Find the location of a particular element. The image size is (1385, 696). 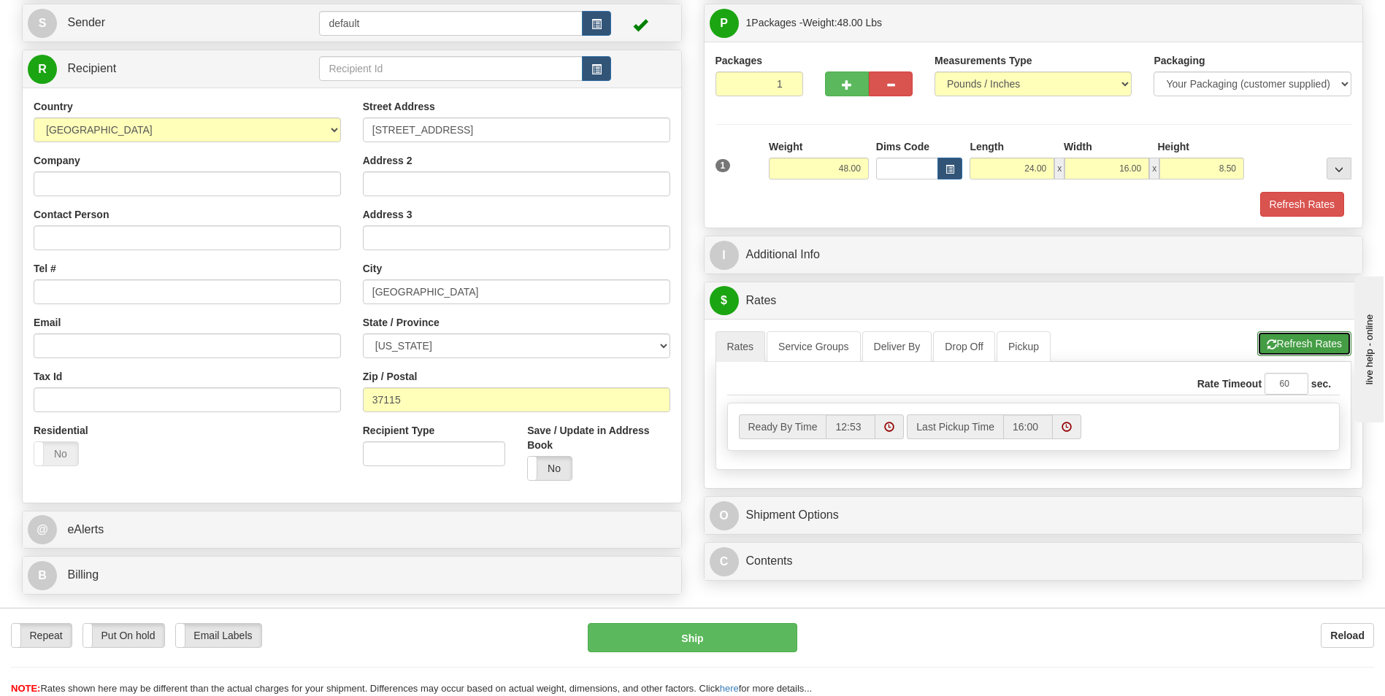

label: Measurements Type is located at coordinates (983, 61).